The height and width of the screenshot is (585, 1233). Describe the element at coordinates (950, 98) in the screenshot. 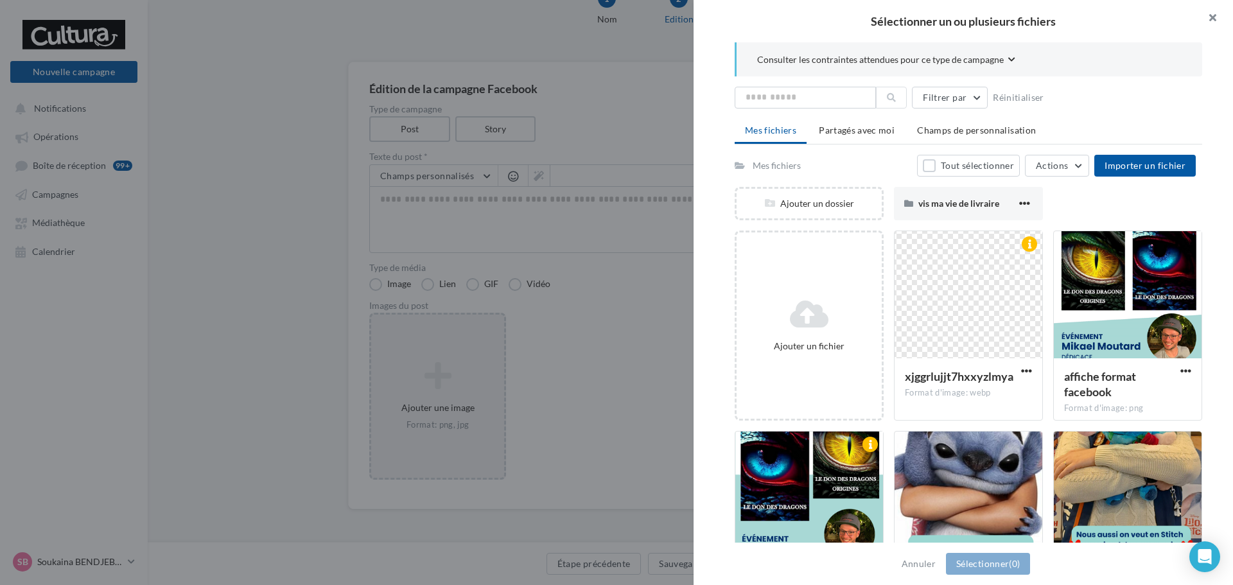

I see `button: Filtrer par` at that location.